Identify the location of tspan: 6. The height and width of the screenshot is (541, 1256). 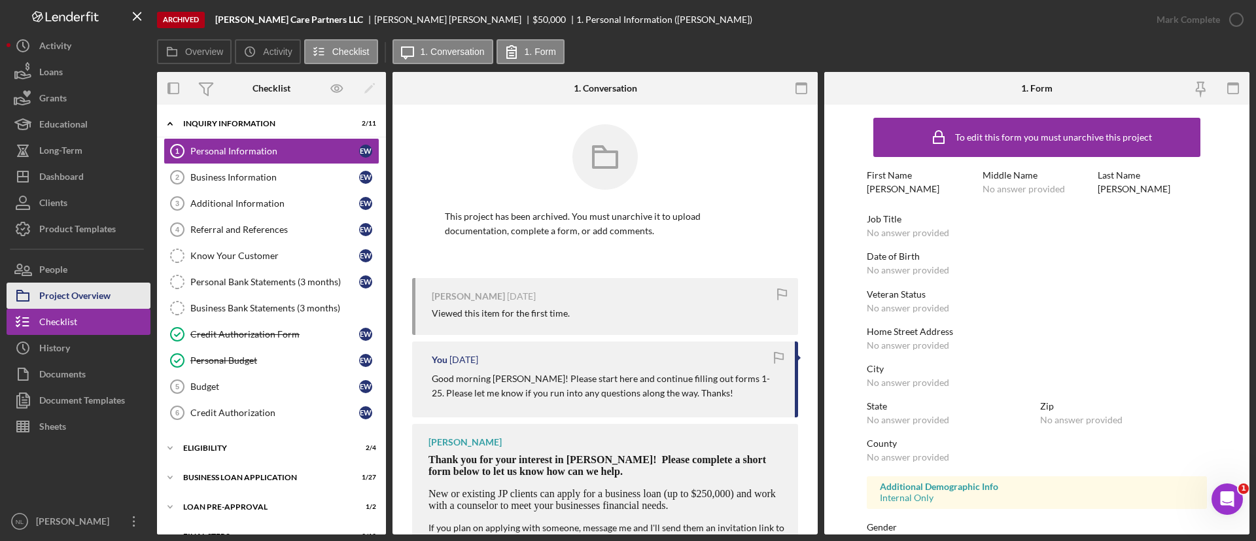
(177, 413).